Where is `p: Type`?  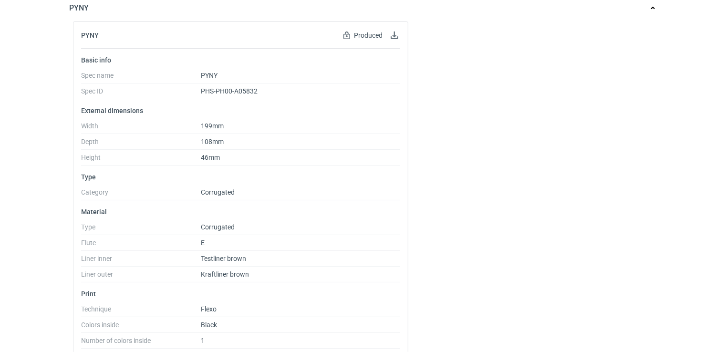 p: Type is located at coordinates (240, 177).